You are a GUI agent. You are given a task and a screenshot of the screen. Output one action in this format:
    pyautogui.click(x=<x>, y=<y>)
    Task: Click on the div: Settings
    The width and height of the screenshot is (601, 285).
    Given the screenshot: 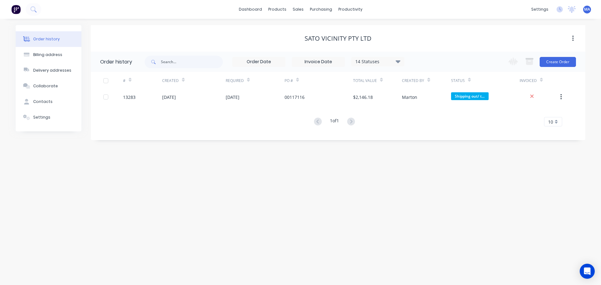 What is the action you would take?
    pyautogui.click(x=42, y=117)
    